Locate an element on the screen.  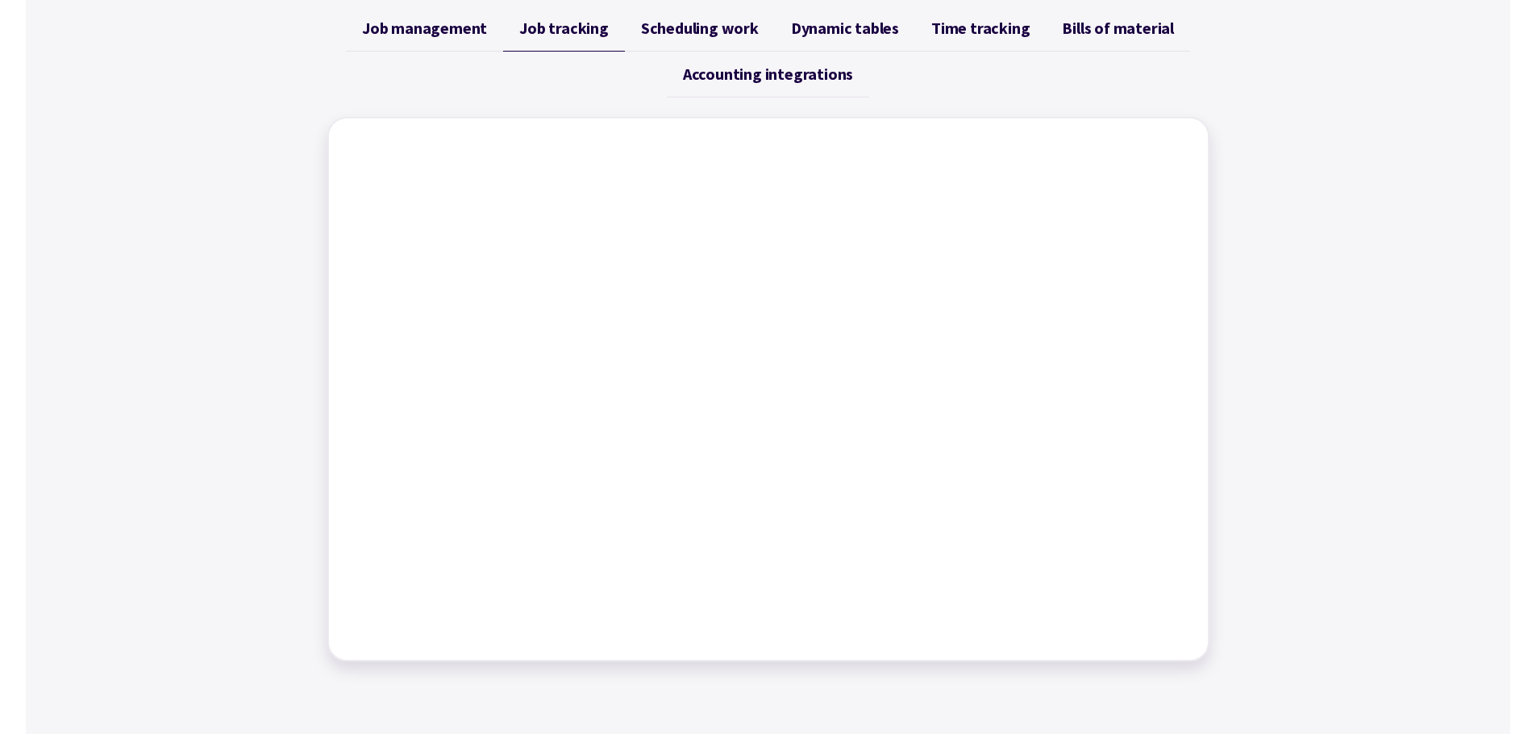
span: Job management is located at coordinates (424, 28).